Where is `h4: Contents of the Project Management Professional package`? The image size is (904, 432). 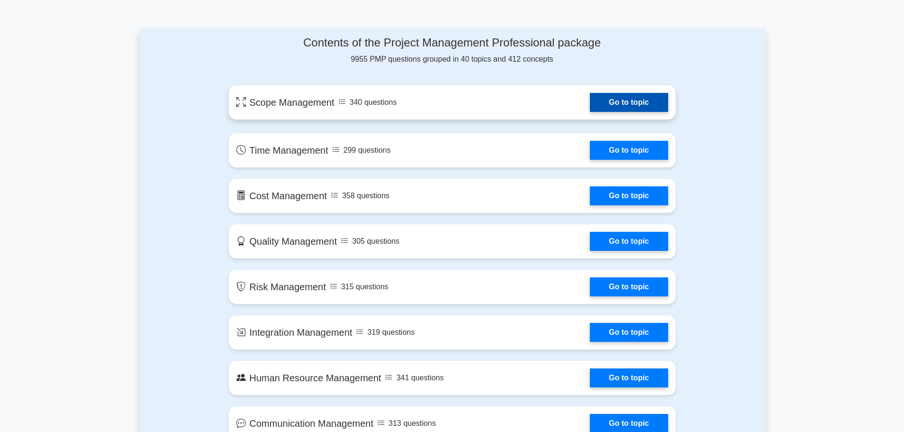
h4: Contents of the Project Management Professional package is located at coordinates (452, 43).